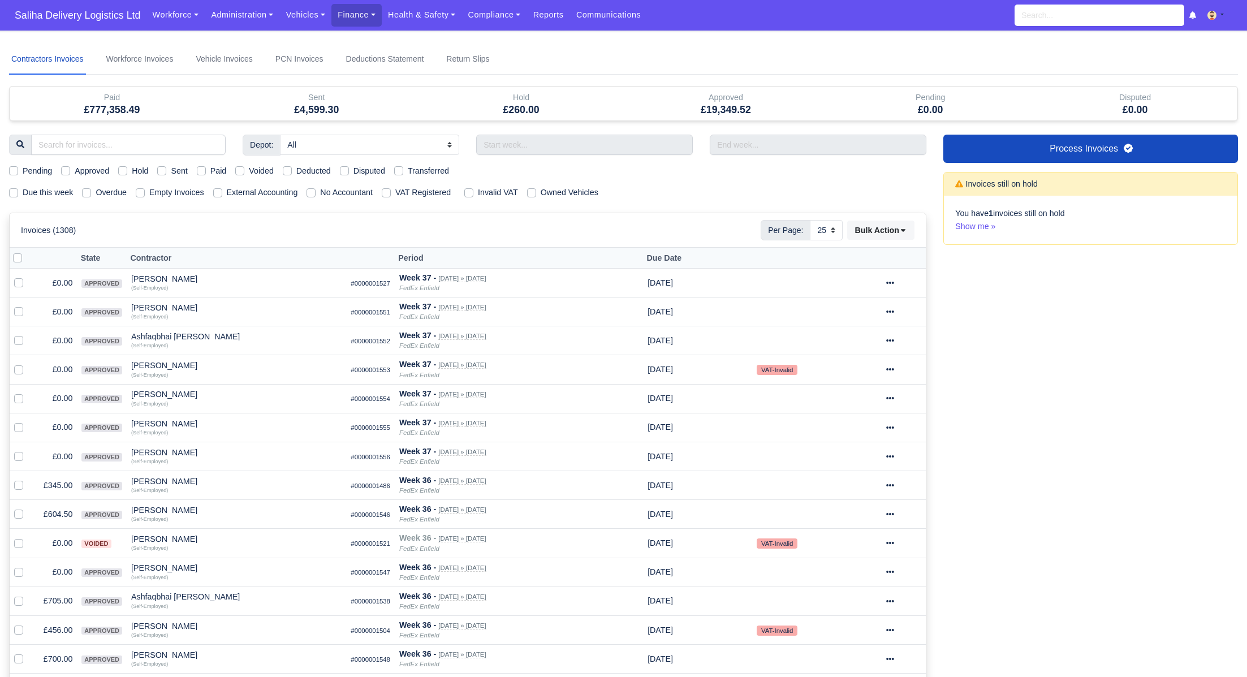 Image resolution: width=1247 pixels, height=677 pixels. I want to click on label: Due this week, so click(47, 192).